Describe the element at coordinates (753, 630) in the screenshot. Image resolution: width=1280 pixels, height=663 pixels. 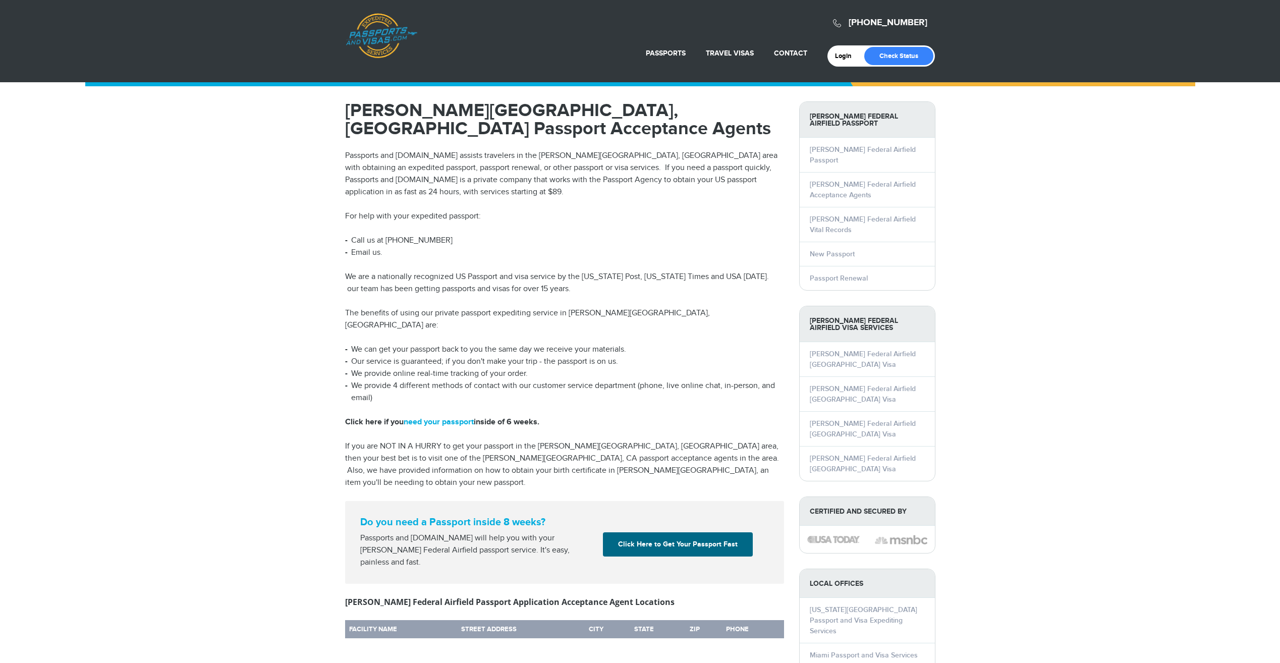
I see `th: Phone` at that location.